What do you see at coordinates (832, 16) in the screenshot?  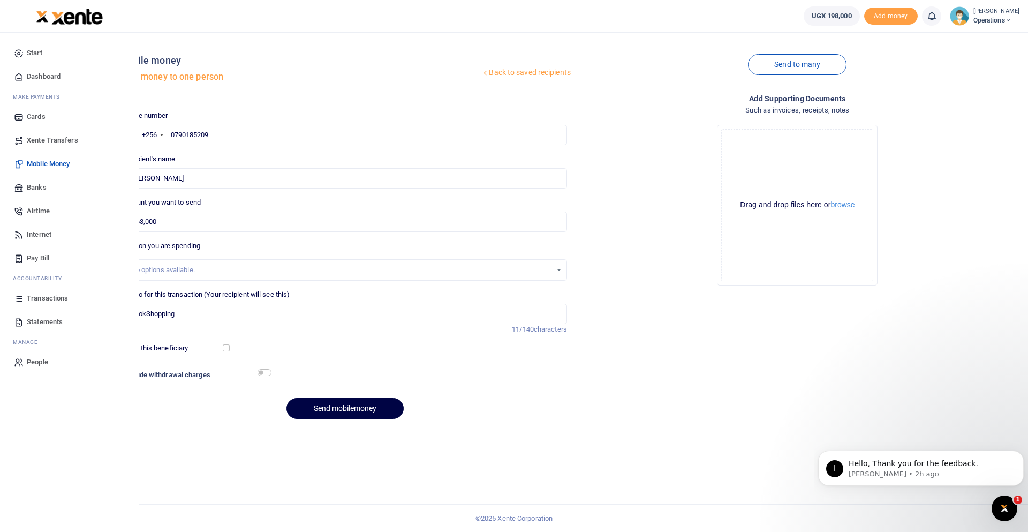 I see `a: UGX 198,000` at bounding box center [832, 16].